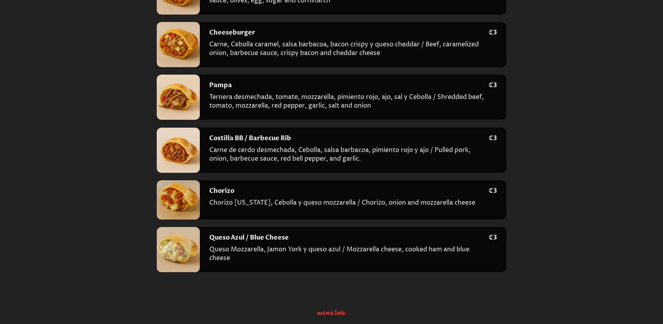  Describe the element at coordinates (221, 85) in the screenshot. I see `h4: Pampa` at that location.